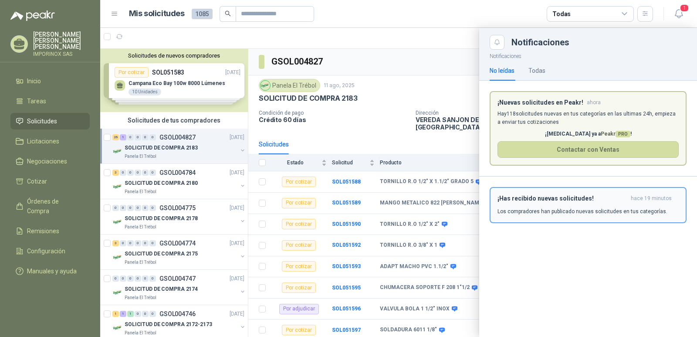  Describe the element at coordinates (540, 102) in the screenshot. I see `h3: ¡Nuevas solicitudes en Peakr!` at that location.